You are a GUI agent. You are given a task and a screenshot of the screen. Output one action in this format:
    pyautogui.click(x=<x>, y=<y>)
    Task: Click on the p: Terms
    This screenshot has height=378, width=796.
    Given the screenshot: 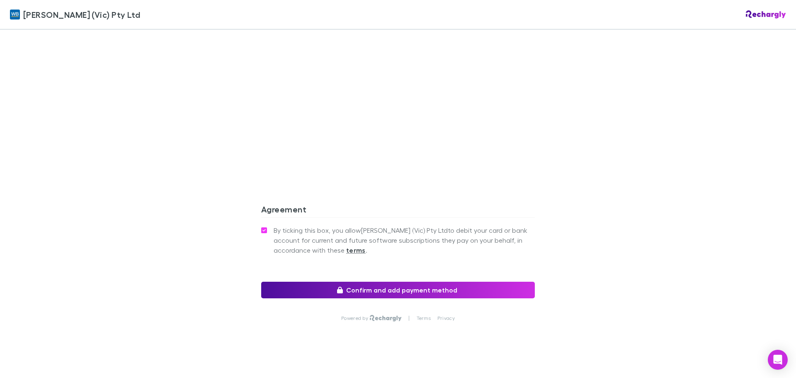 What is the action you would take?
    pyautogui.click(x=424, y=318)
    